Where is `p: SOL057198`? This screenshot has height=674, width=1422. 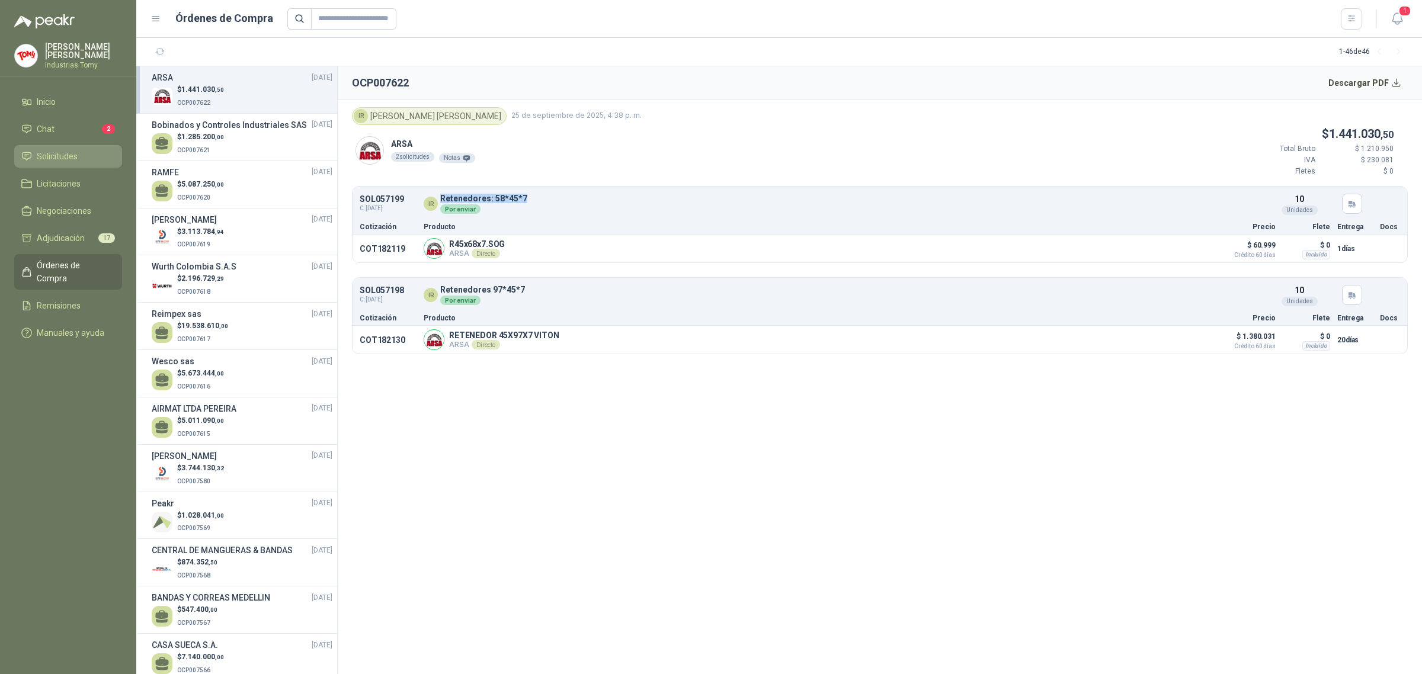 p: SOL057198 is located at coordinates (382, 290).